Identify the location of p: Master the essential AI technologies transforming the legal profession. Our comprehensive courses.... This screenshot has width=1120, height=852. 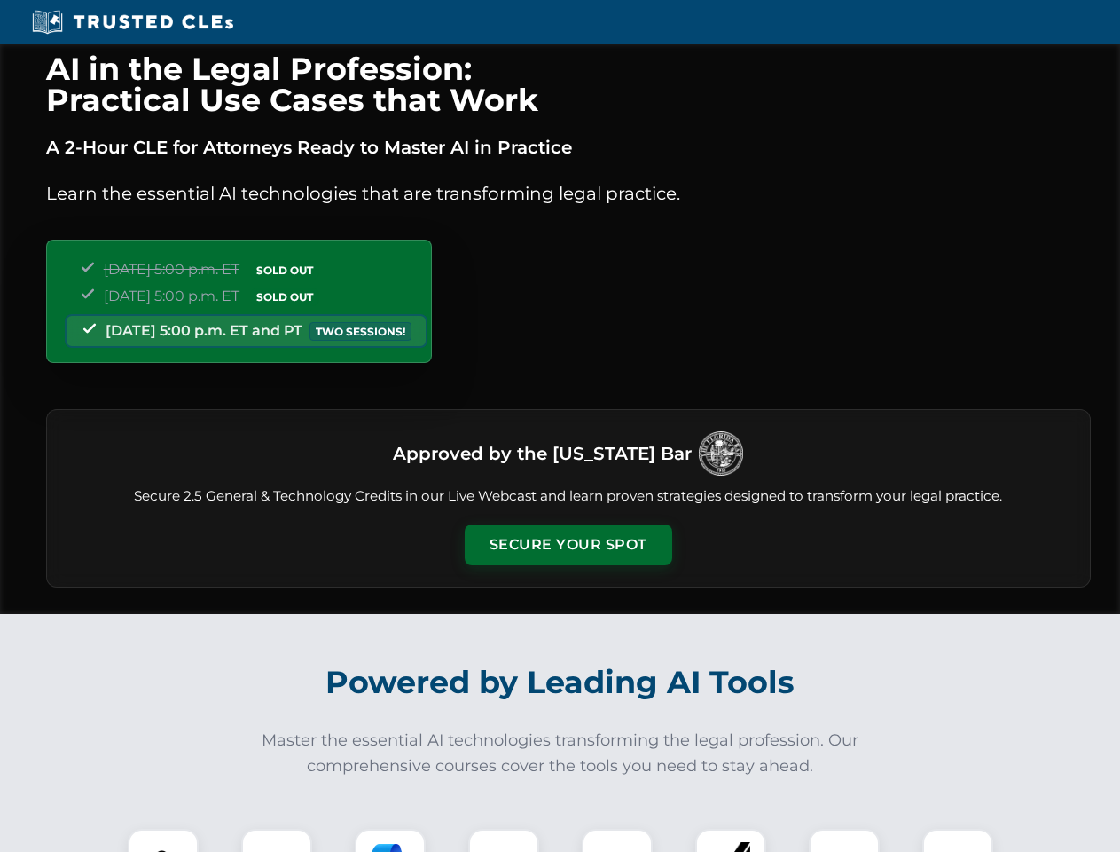
(561, 753).